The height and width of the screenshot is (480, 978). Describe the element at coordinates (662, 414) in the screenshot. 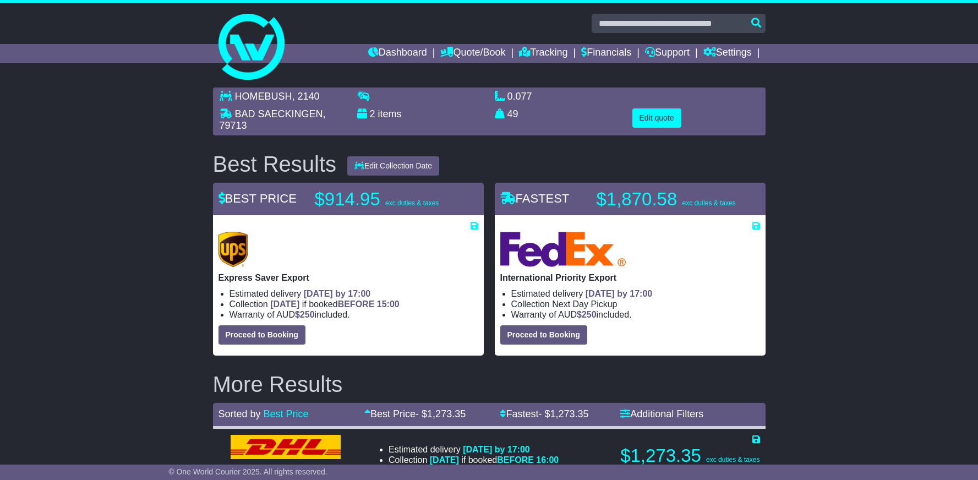

I see `a: Additional Filters` at that location.